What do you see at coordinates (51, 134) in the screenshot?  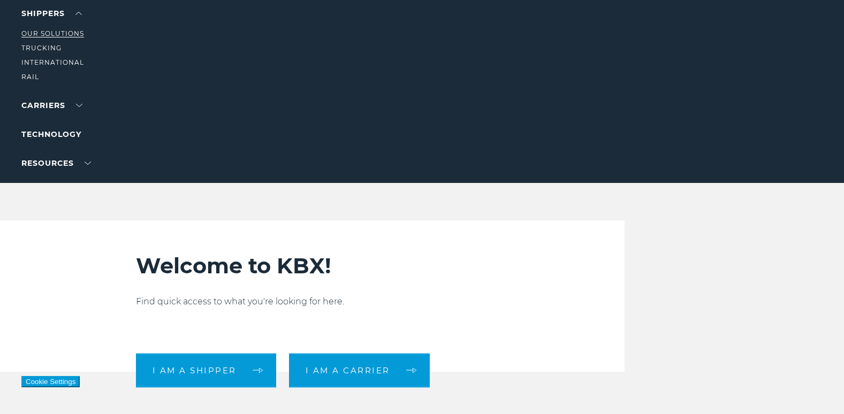 I see `a: Technology` at bounding box center [51, 134].